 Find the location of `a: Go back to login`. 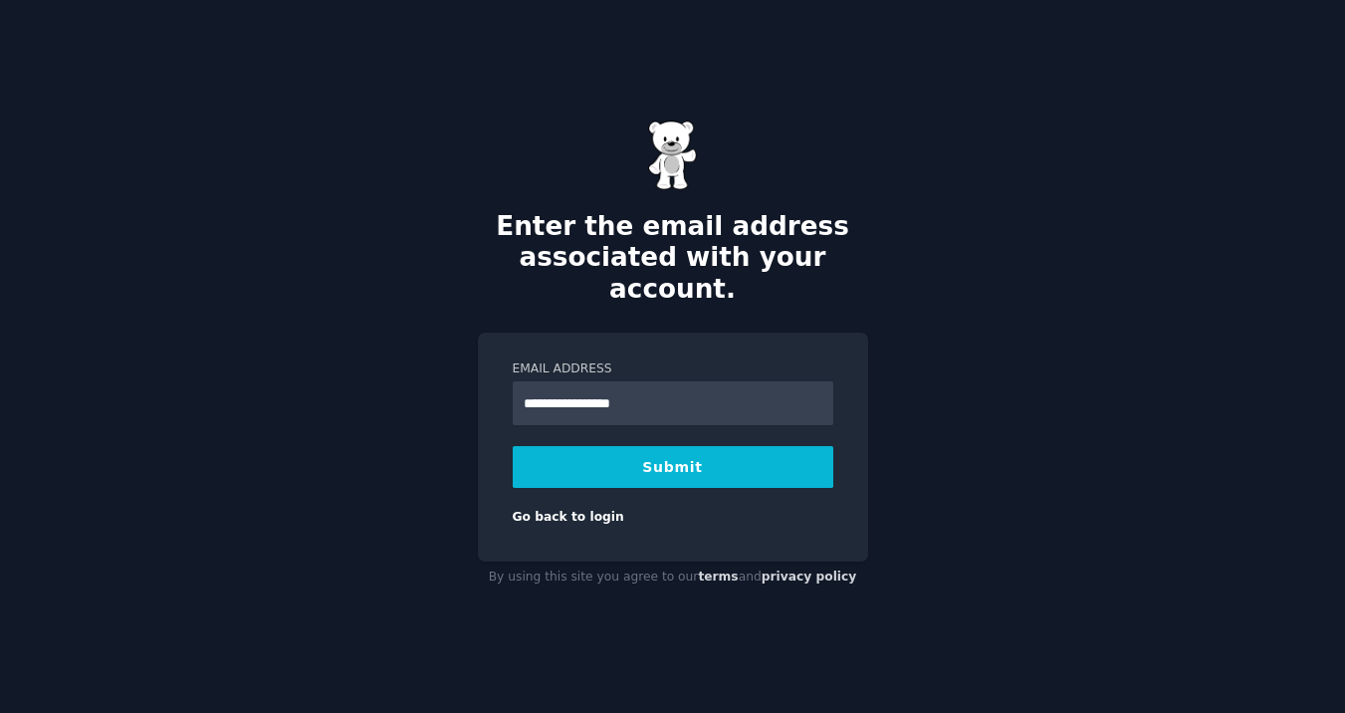

a: Go back to login is located at coordinates (568, 517).